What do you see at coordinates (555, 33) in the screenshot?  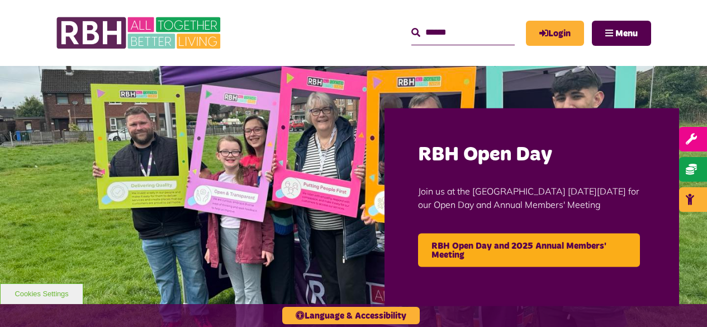 I see `a: MyRBH` at bounding box center [555, 33].